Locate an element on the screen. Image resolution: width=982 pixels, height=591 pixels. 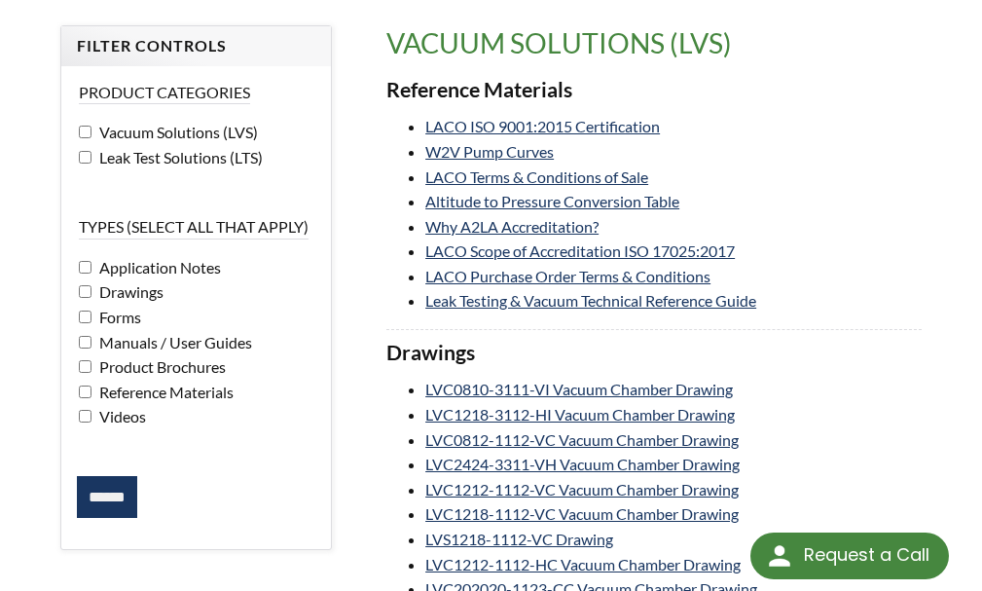
span: Forms is located at coordinates (118, 316).